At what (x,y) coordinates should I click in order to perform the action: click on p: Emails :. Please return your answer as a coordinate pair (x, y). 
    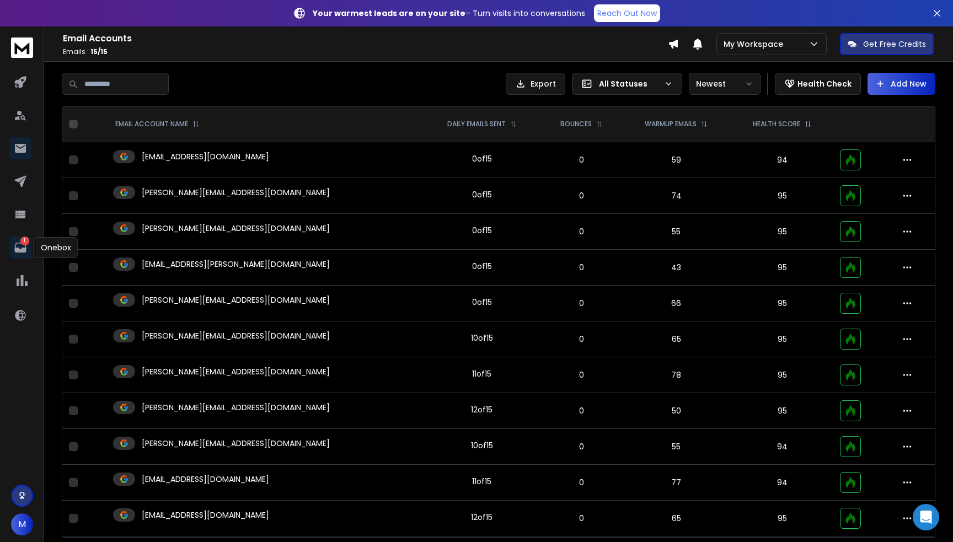
    Looking at the image, I should click on (365, 52).